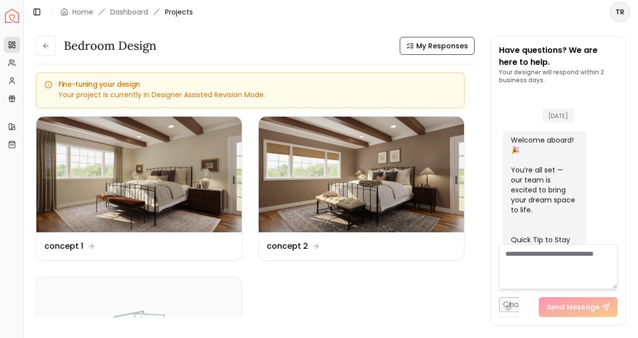 The height and width of the screenshot is (338, 638). Describe the element at coordinates (110, 46) in the screenshot. I see `h3: Bedroom design` at that location.